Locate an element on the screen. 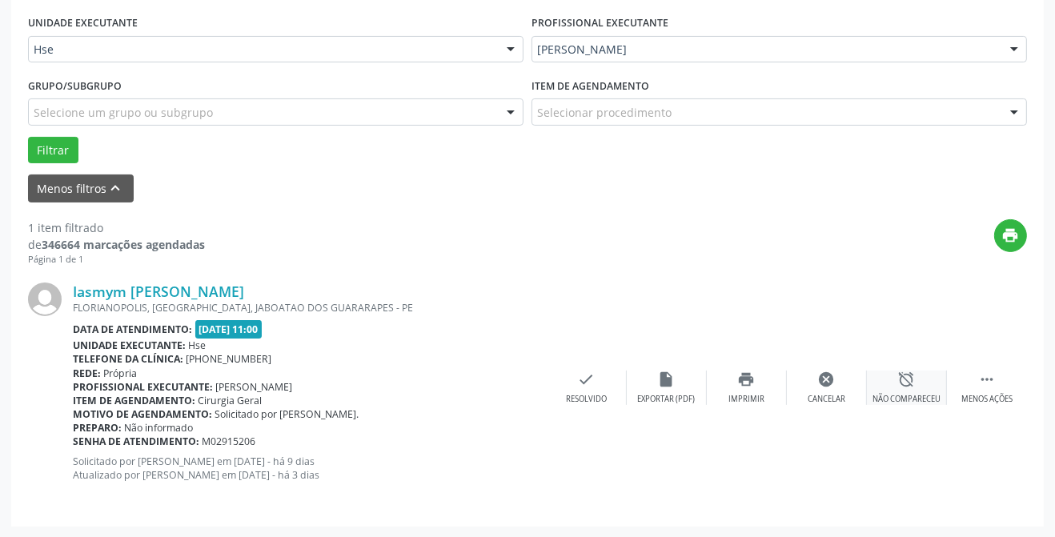  div: Imprimir is located at coordinates (746, 399).